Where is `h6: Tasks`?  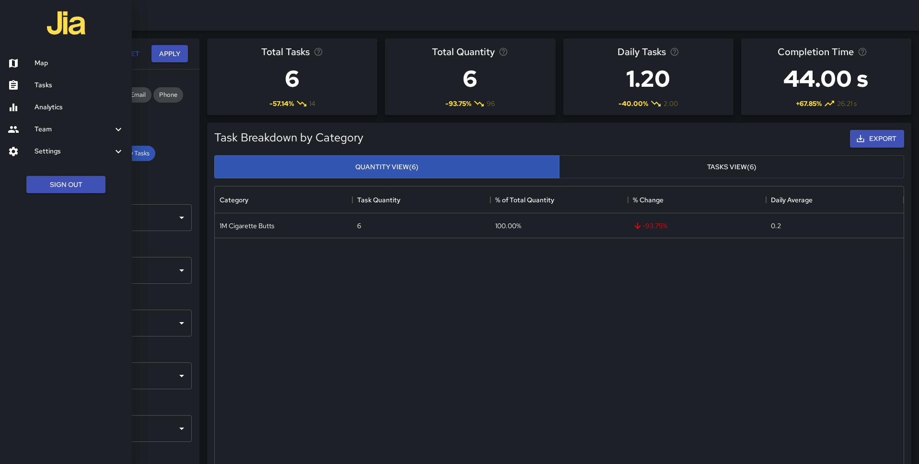 h6: Tasks is located at coordinates (79, 85).